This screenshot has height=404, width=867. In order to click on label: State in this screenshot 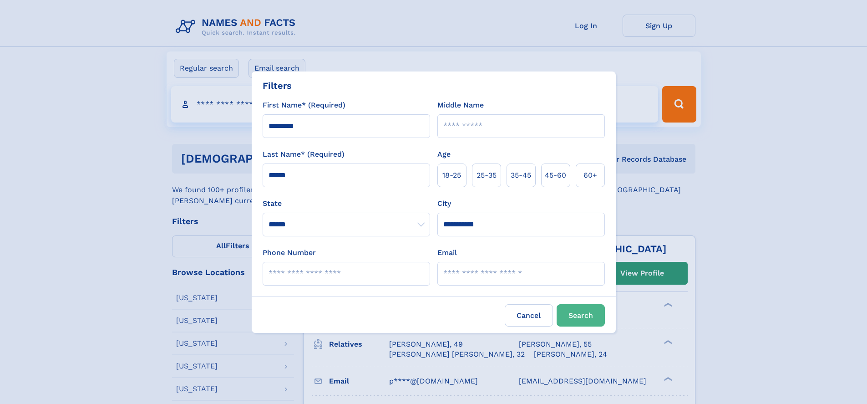, I will do `click(347, 204)`.